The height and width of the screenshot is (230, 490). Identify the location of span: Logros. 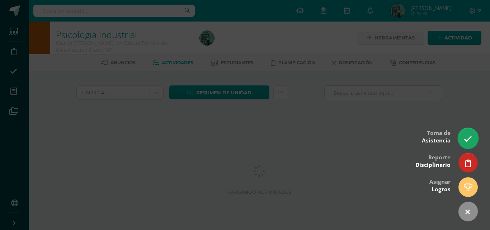
(441, 189).